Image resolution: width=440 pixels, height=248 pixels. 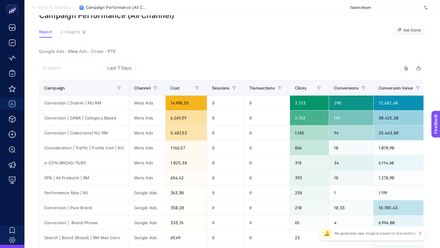 What do you see at coordinates (351, 148) in the screenshot?
I see `div: 10` at bounding box center [351, 148].